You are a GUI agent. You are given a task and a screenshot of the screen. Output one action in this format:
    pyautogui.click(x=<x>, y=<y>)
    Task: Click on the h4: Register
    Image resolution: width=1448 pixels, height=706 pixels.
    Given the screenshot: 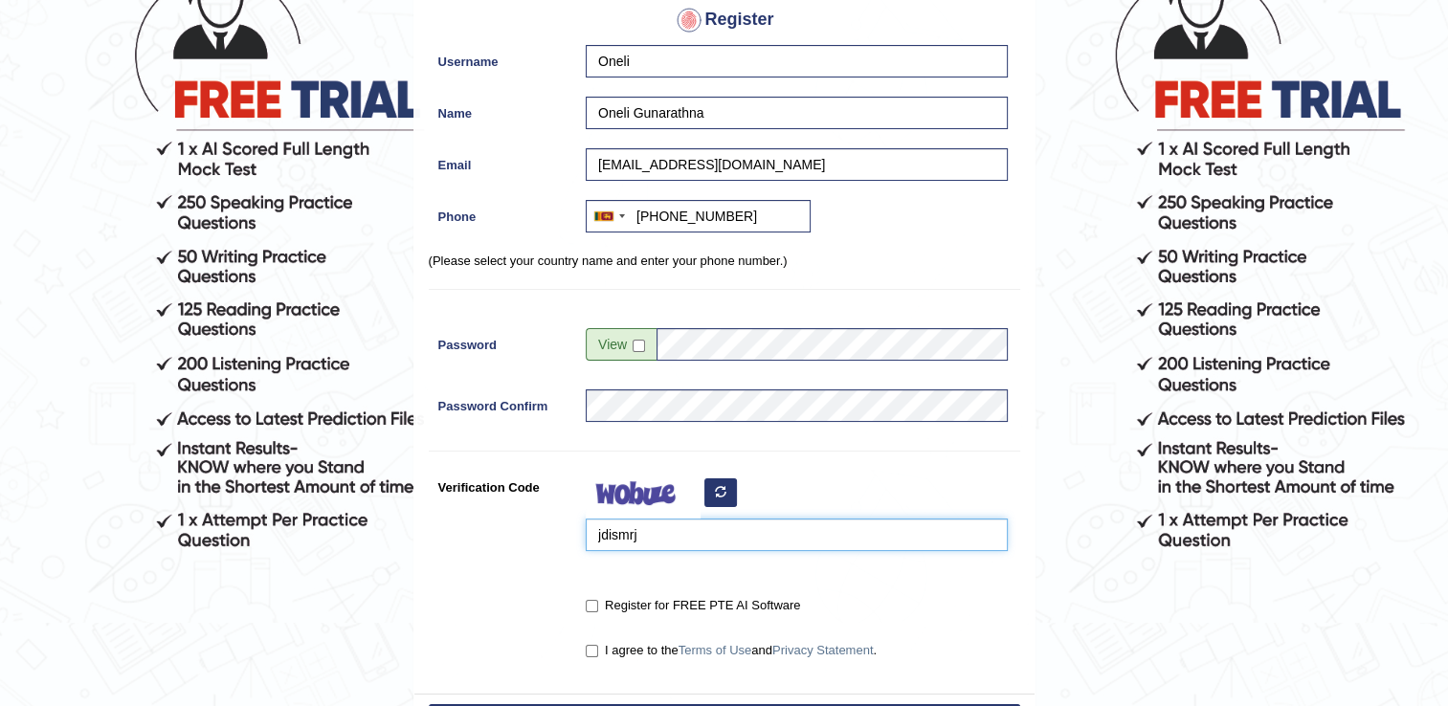 What is the action you would take?
    pyautogui.click(x=724, y=20)
    